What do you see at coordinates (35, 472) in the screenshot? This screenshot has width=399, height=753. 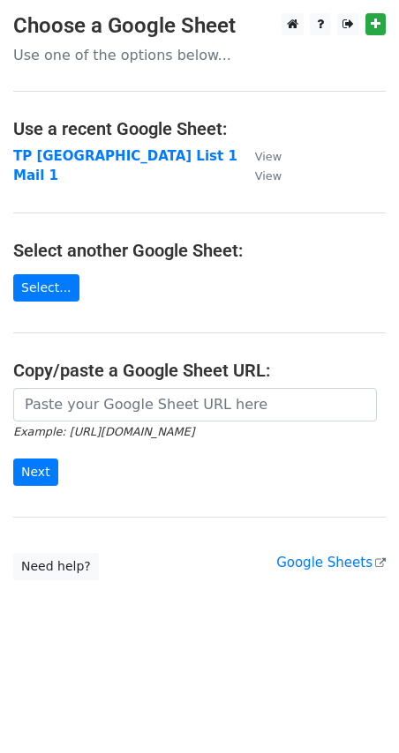 I see `input: Next` at bounding box center [35, 472].